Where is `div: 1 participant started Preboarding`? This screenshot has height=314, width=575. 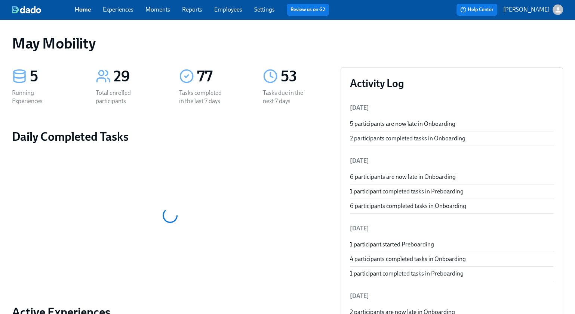 div: 1 participant started Preboarding is located at coordinates (452, 245).